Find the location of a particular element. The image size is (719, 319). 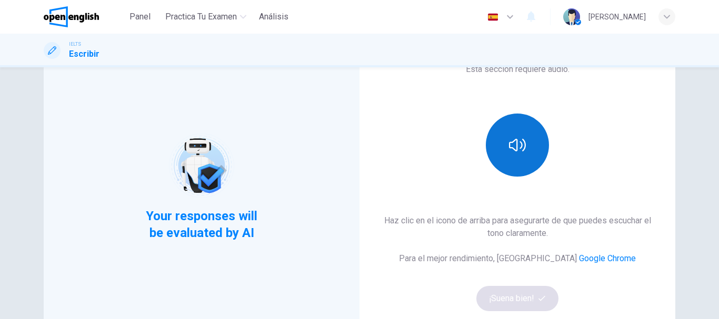

span: IELTS is located at coordinates (75, 44).